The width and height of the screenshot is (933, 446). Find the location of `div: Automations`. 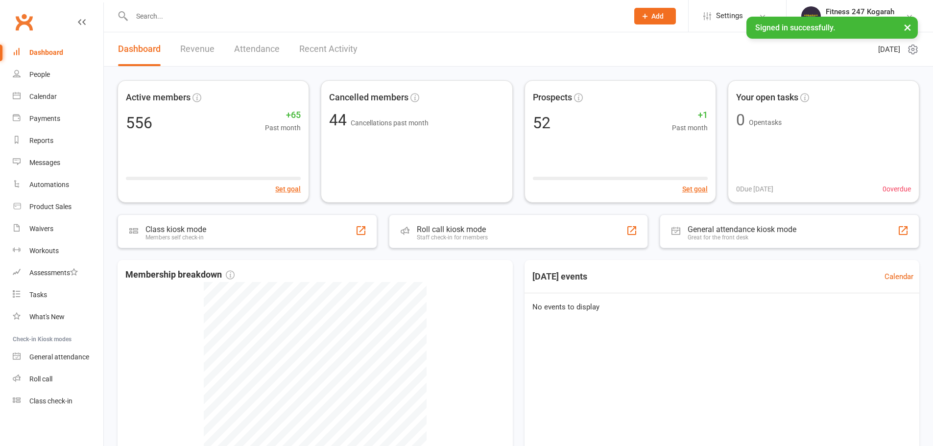

div: Automations is located at coordinates (49, 185).